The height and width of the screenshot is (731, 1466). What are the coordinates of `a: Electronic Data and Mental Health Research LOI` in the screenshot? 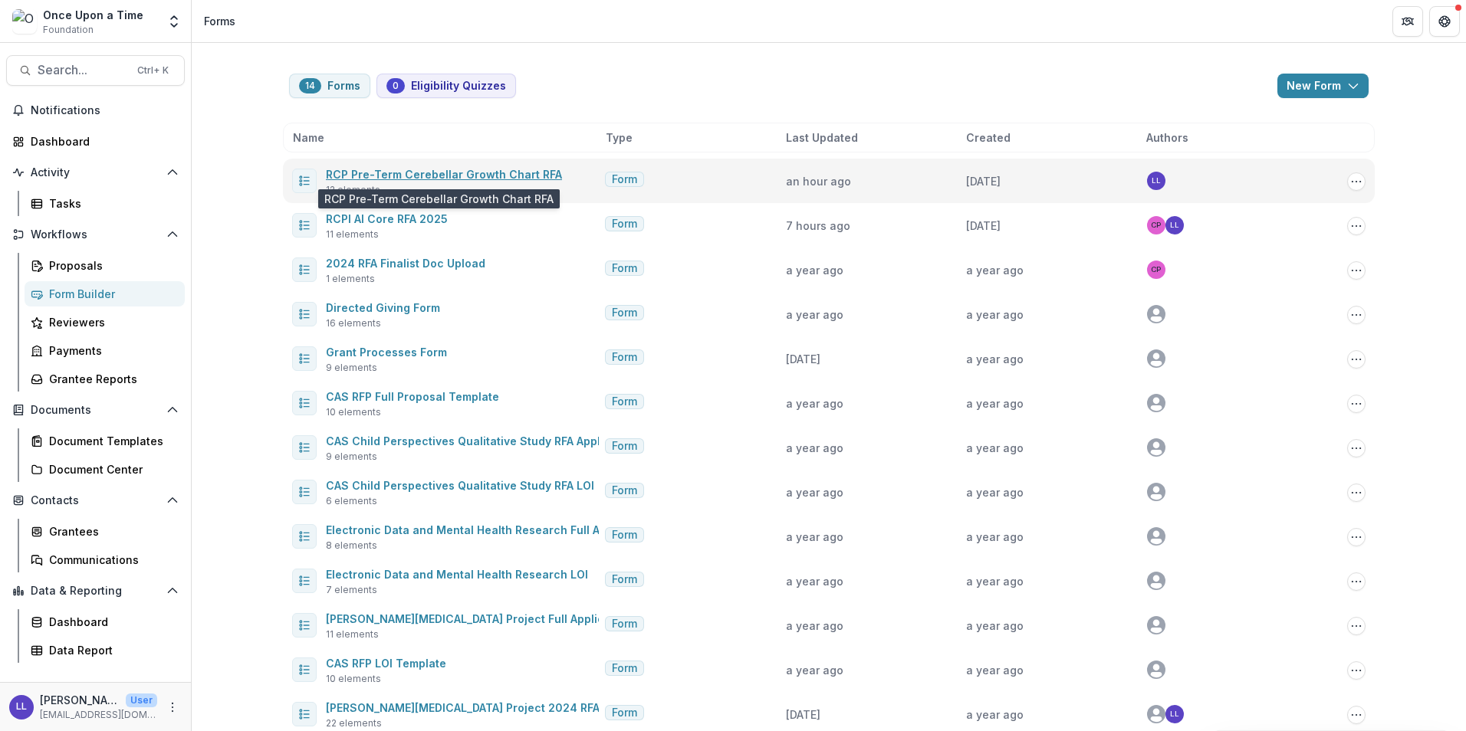 It's located at (457, 574).